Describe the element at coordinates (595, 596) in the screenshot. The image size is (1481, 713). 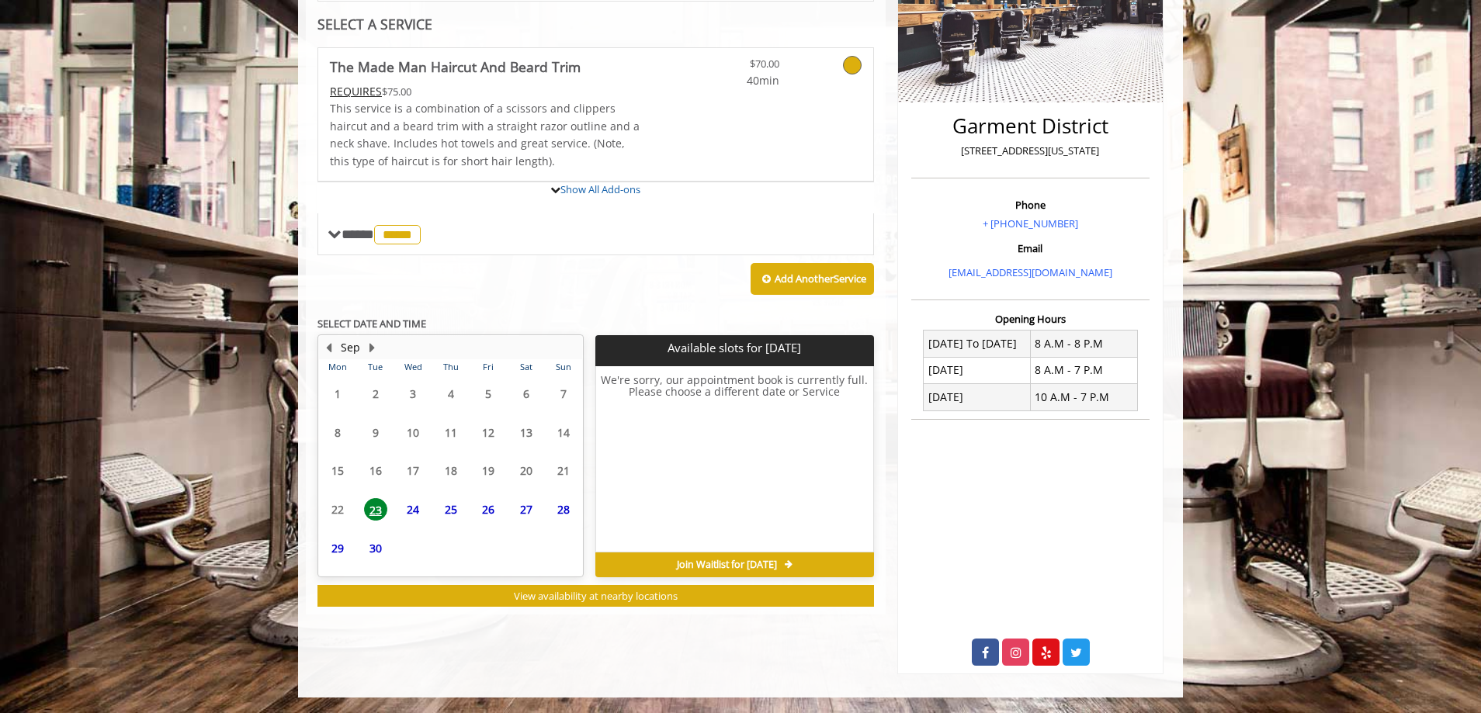
I see `button: View availability at nearby locations` at that location.